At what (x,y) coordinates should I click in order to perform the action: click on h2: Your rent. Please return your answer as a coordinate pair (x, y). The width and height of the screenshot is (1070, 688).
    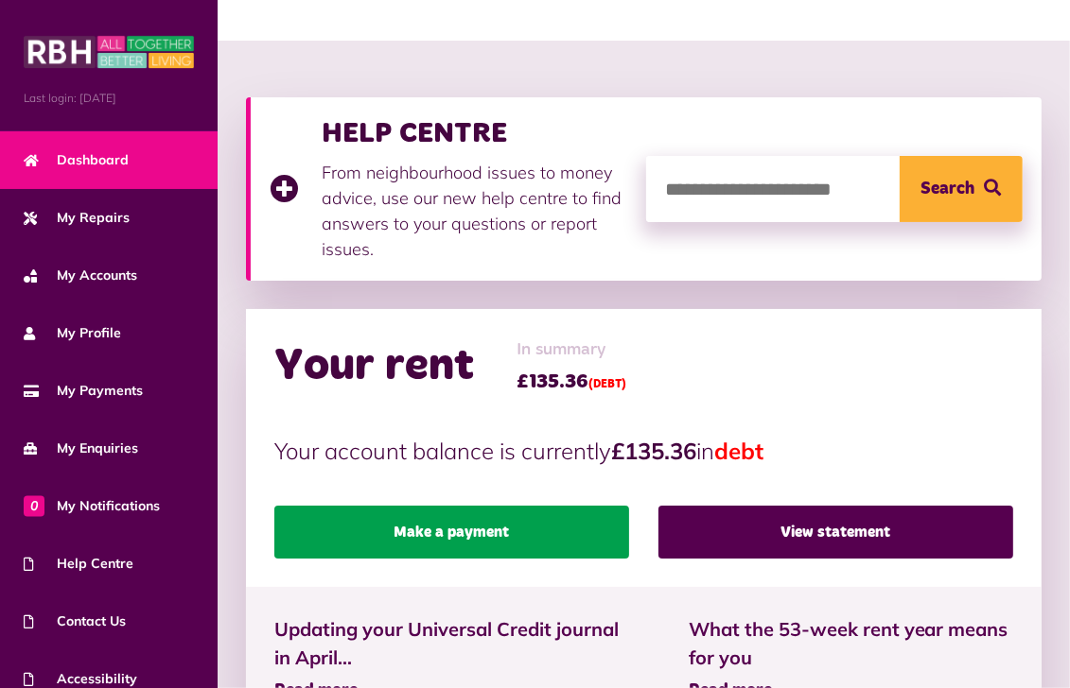
    Looking at the image, I should click on (374, 367).